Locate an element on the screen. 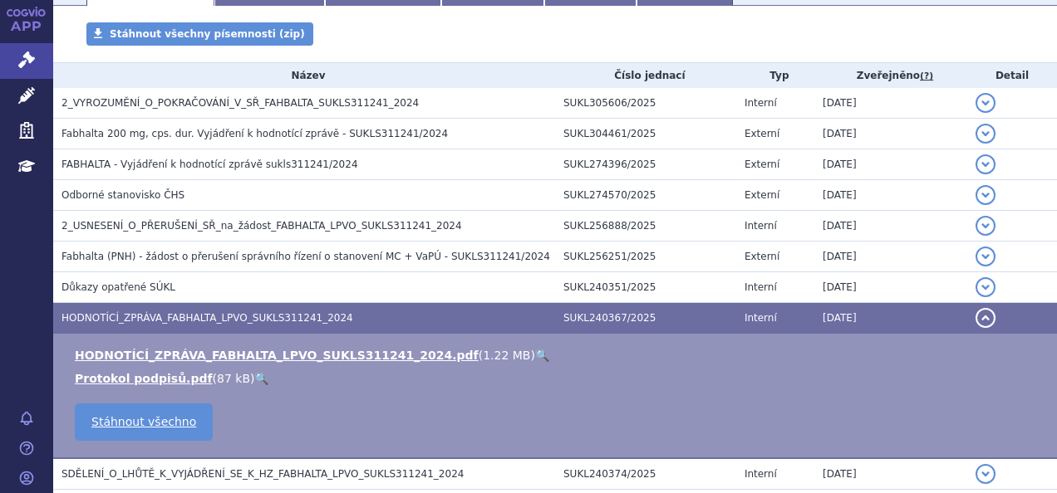 This screenshot has height=493, width=1057. span: Stáhnout všechny písemnosti (zip) is located at coordinates (207, 34).